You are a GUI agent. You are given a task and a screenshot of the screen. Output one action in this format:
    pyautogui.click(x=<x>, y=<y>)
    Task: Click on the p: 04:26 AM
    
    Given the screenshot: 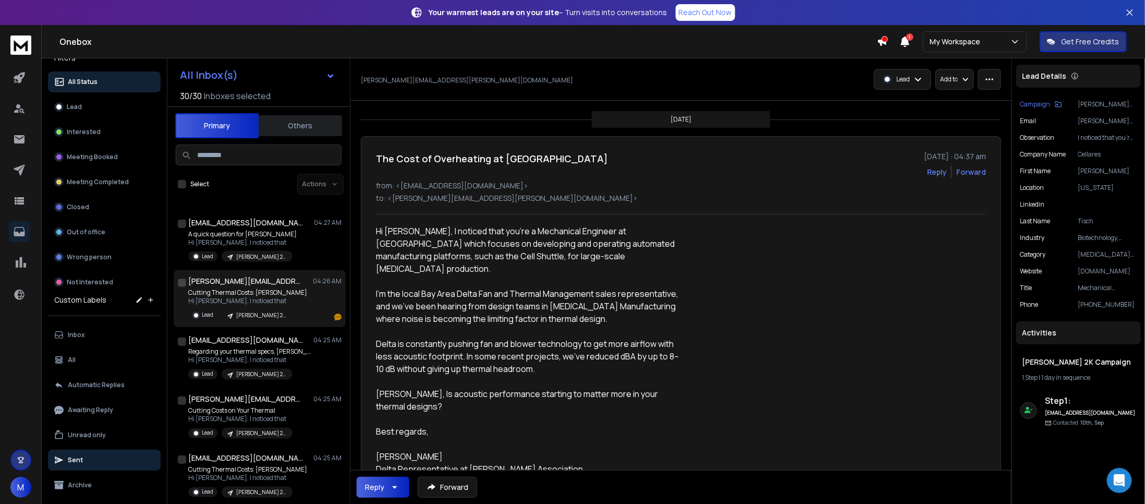 What is the action you would take?
    pyautogui.click(x=327, y=282)
    